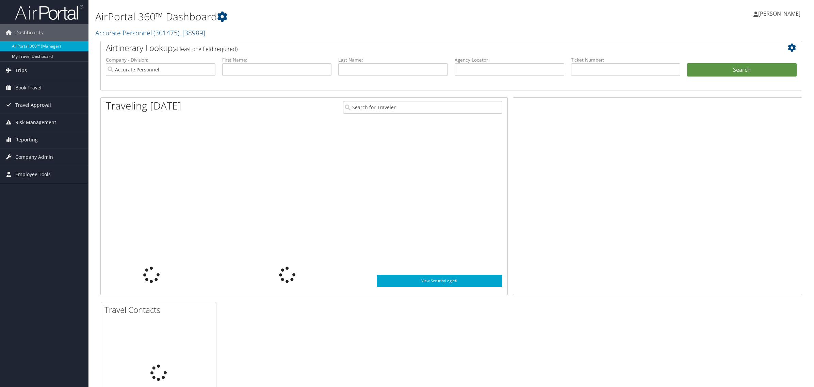 This screenshot has height=387, width=814. I want to click on span: , [ 38989 ], so click(192, 33).